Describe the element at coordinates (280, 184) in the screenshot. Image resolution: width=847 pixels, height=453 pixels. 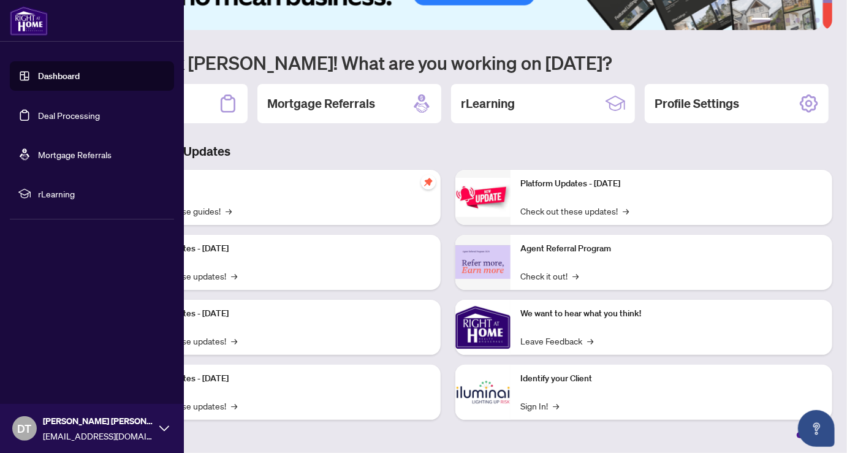
I see `p: Self-Help` at that location.